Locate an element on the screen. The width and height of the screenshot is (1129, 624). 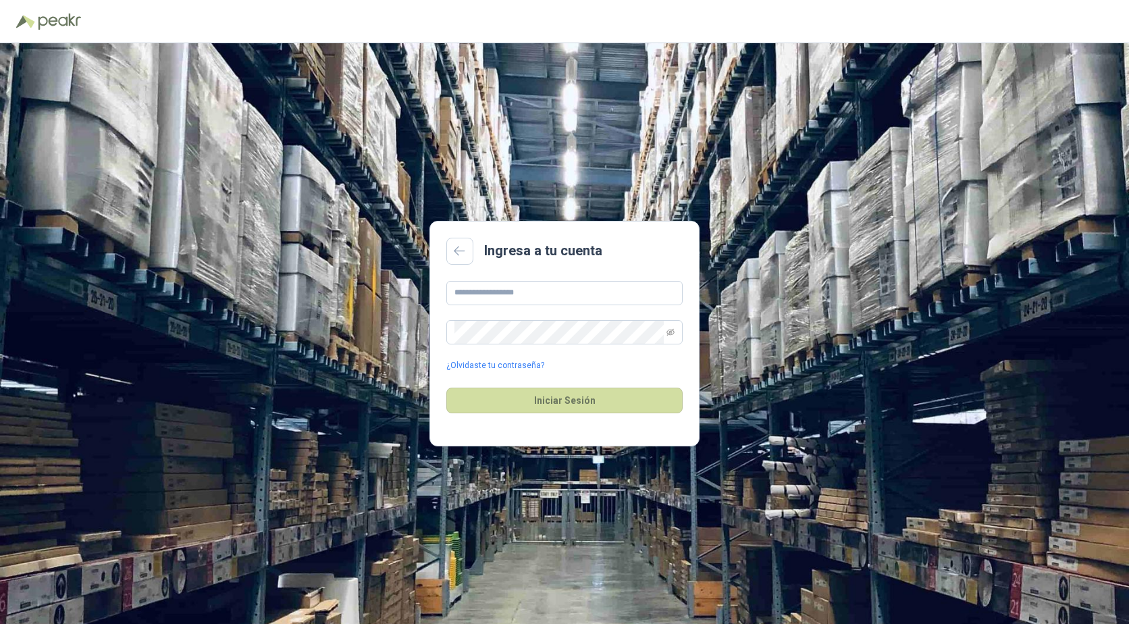
button: Iniciar Sesión is located at coordinates (564, 400).